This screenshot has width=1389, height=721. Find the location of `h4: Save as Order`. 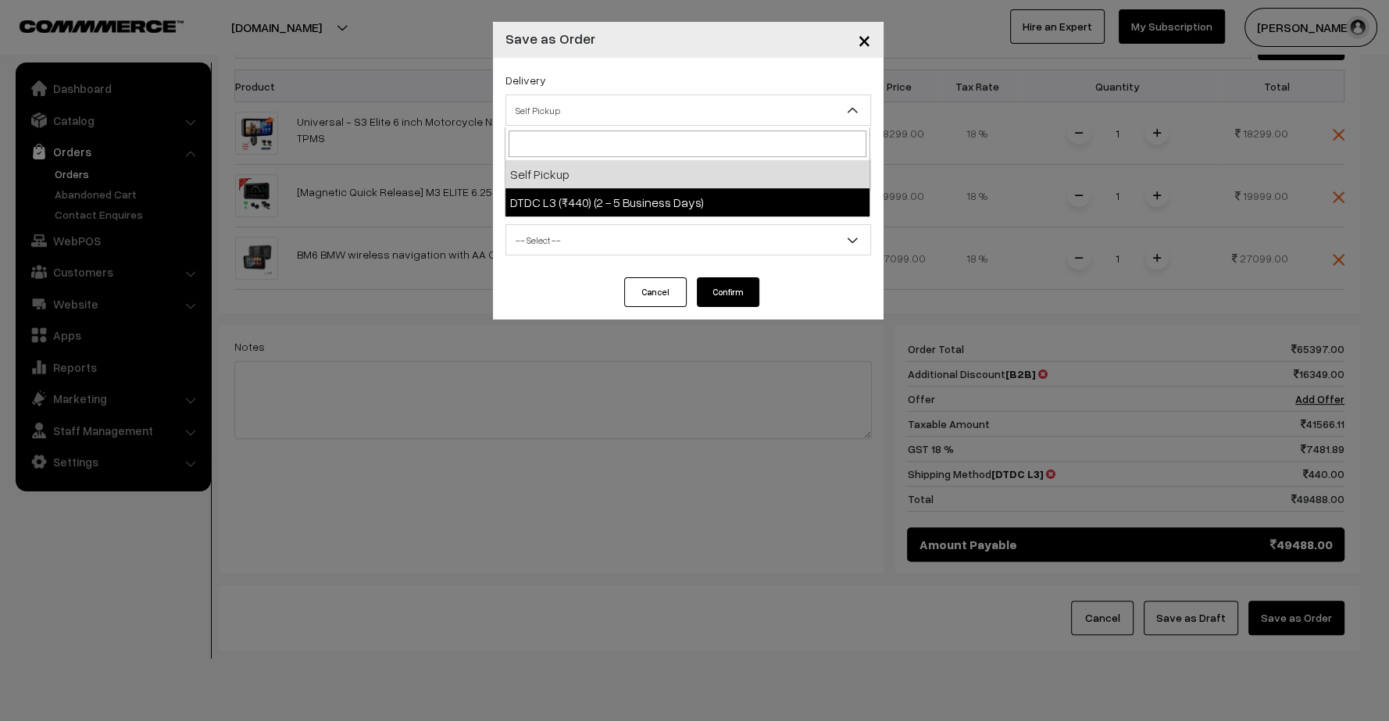

h4: Save as Order is located at coordinates (550, 38).